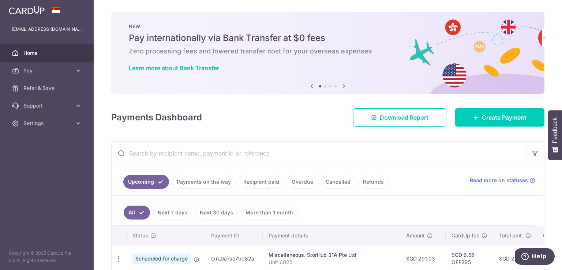 The height and width of the screenshot is (270, 562). What do you see at coordinates (48, 106) in the screenshot?
I see `span: Support` at bounding box center [48, 106].